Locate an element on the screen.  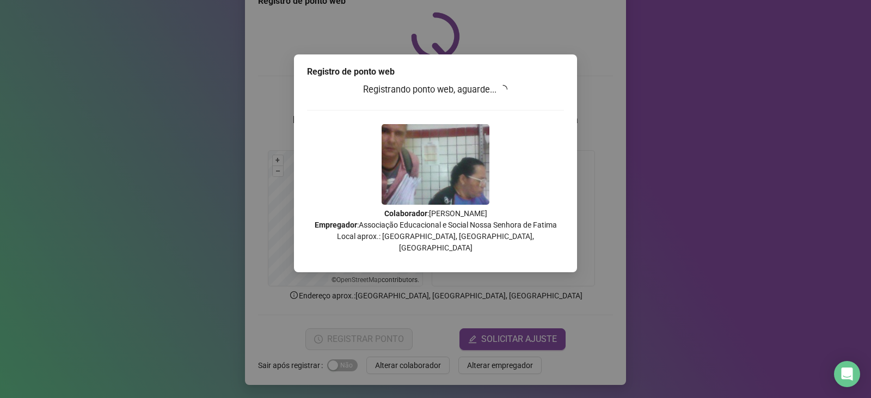
div: Open Intercom Messenger is located at coordinates (847, 374).